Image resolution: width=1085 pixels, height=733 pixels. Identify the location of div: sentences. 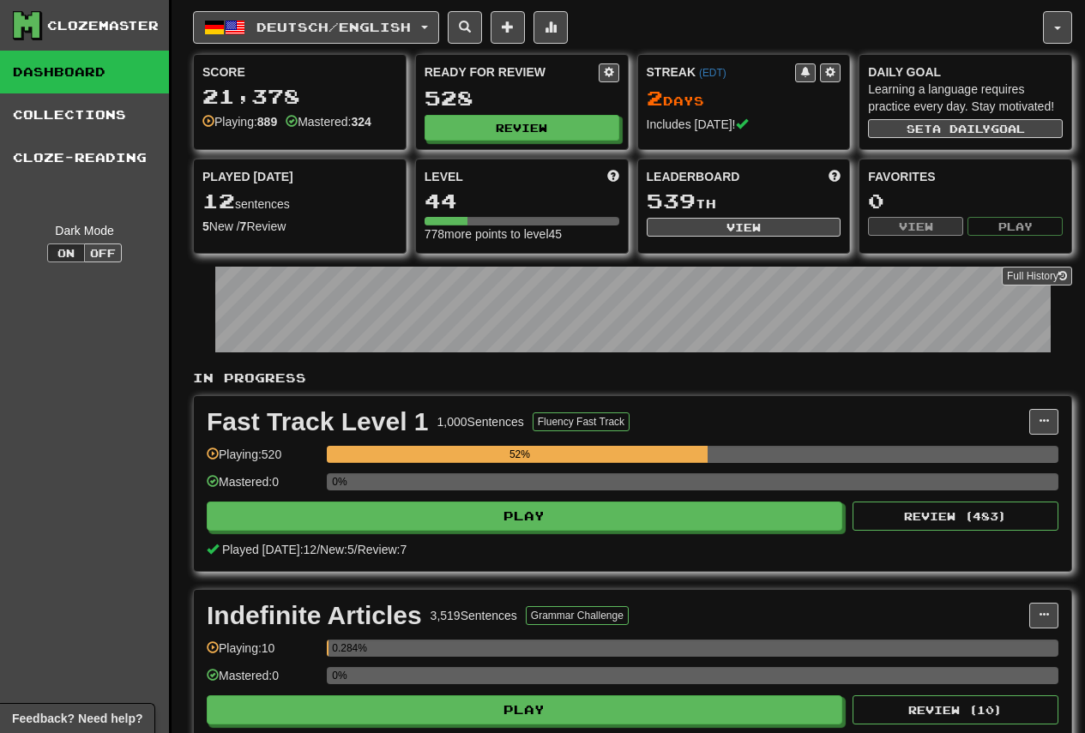
(299, 202).